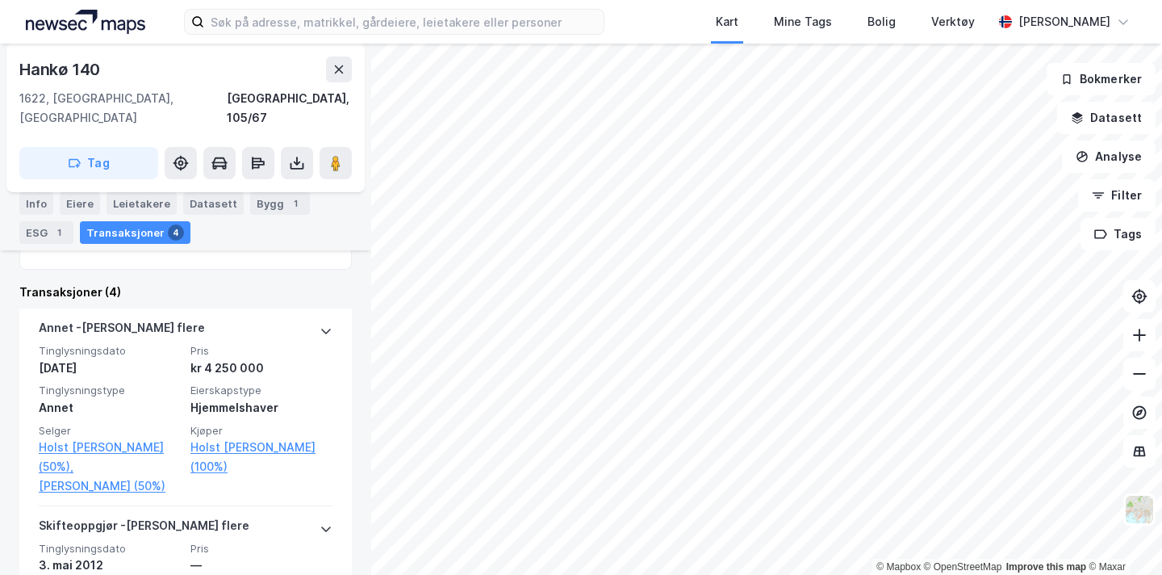  Describe the element at coordinates (80, 203) in the screenshot. I see `div: Eiere` at that location.